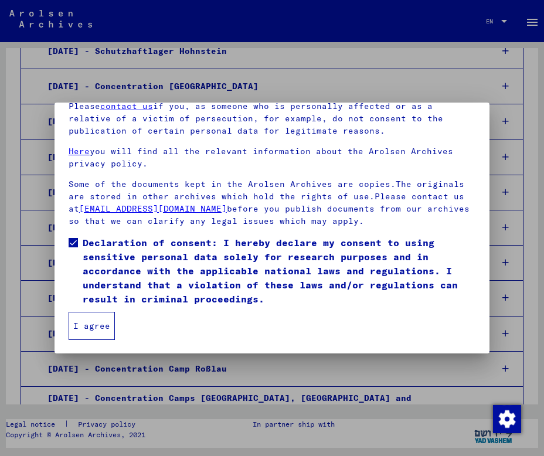  Describe the element at coordinates (127, 106) in the screenshot. I see `a: contact us` at that location.